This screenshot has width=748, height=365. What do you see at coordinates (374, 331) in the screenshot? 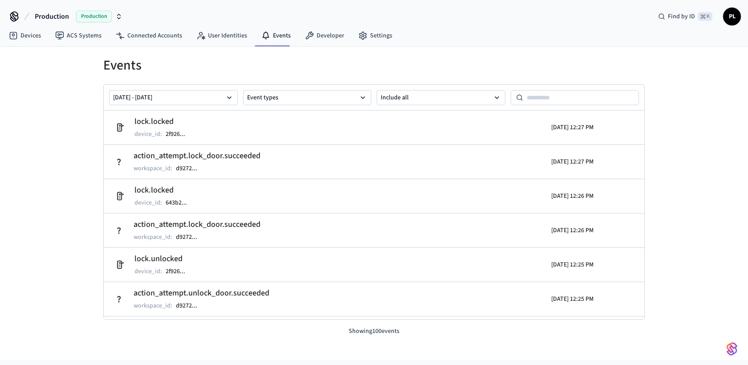
I see `p: Showing 100 events` at bounding box center [374, 331].